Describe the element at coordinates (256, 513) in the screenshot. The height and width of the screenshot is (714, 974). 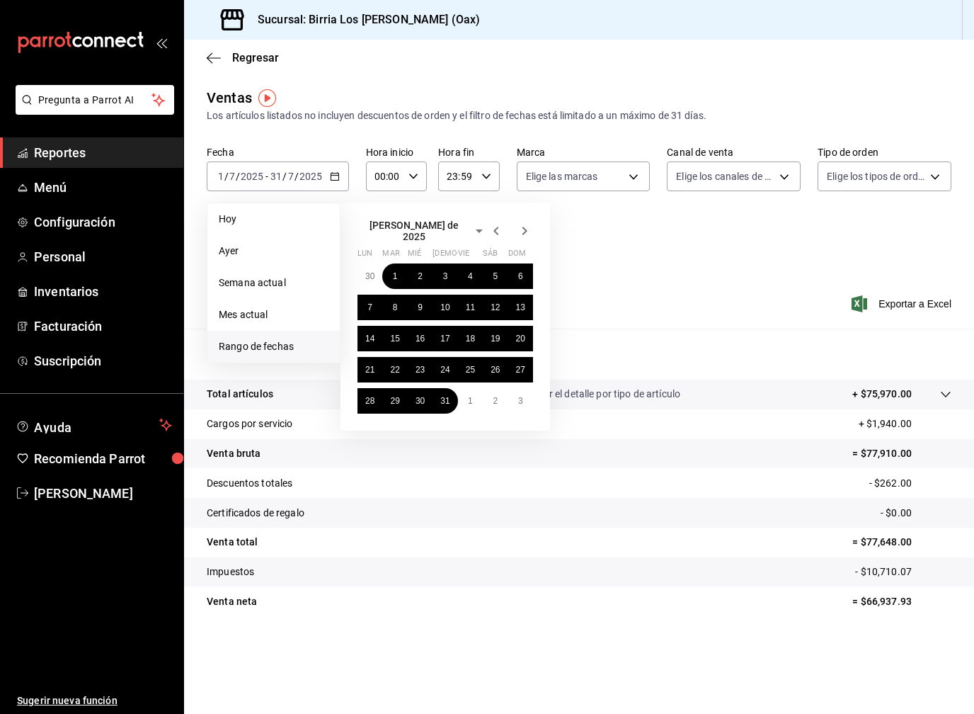
I see `p: Certificados de regalo` at that location.